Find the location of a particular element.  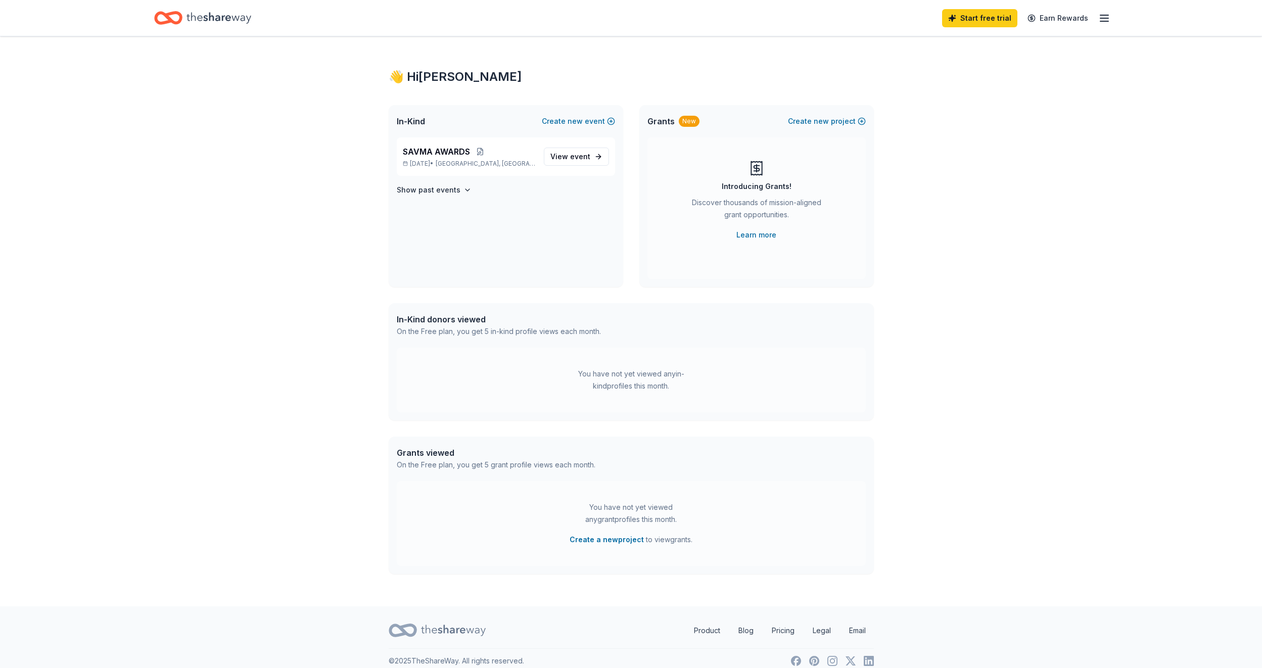

p: © 2025 TheShareWay. All rights reserved. is located at coordinates (457, 661).